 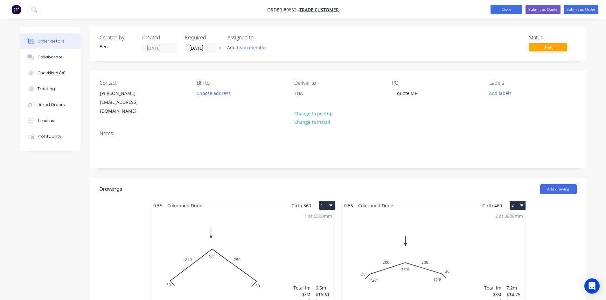 I want to click on div: Labels, so click(x=533, y=83).